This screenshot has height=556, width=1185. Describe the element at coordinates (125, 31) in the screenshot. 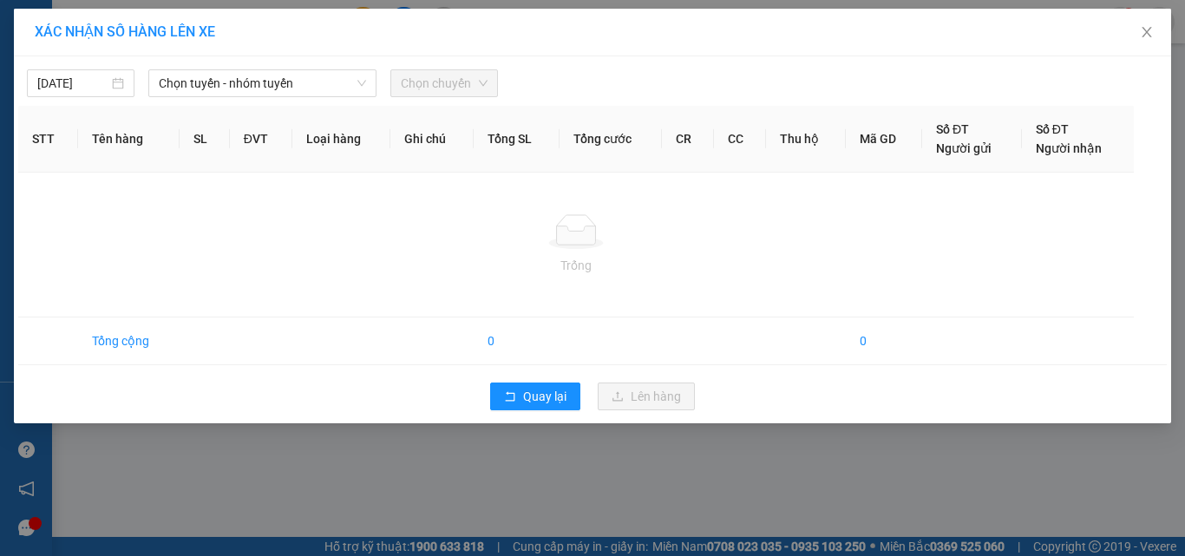

I see `span: XÁC NHẬN SỐ HÀNG LÊN XE` at that location.